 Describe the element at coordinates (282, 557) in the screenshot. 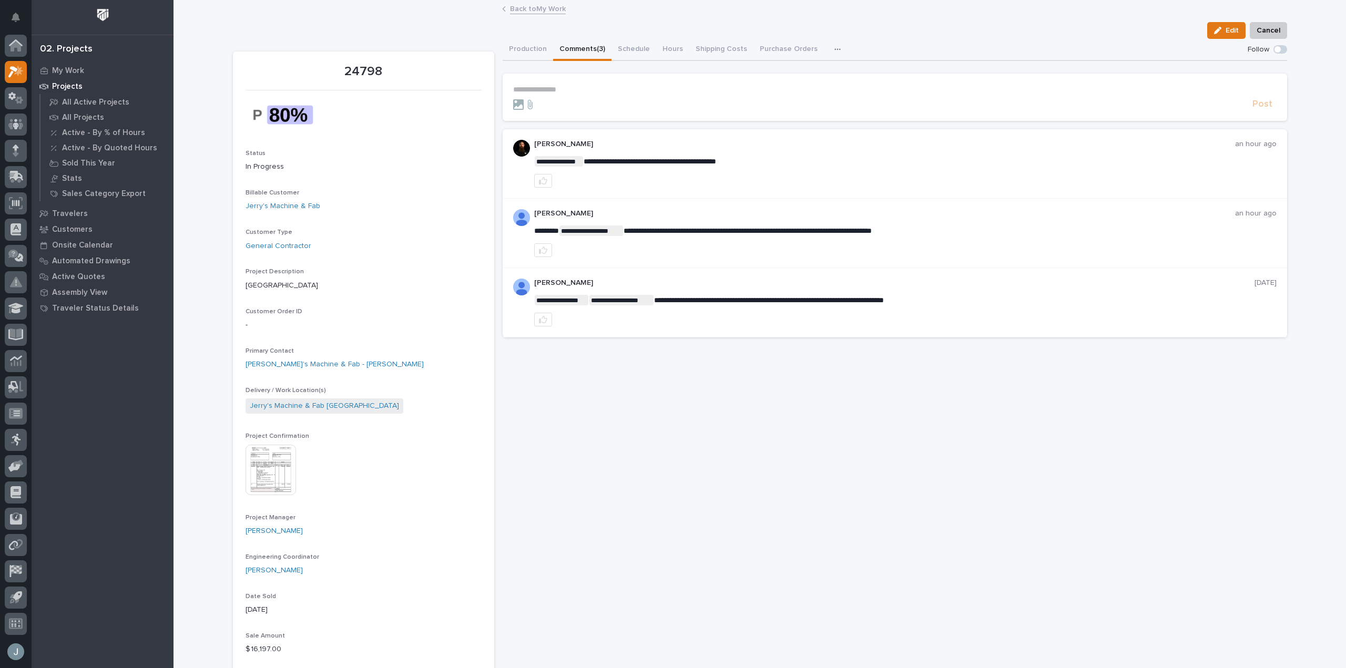

I see `span: Engineering Coordinator` at that location.